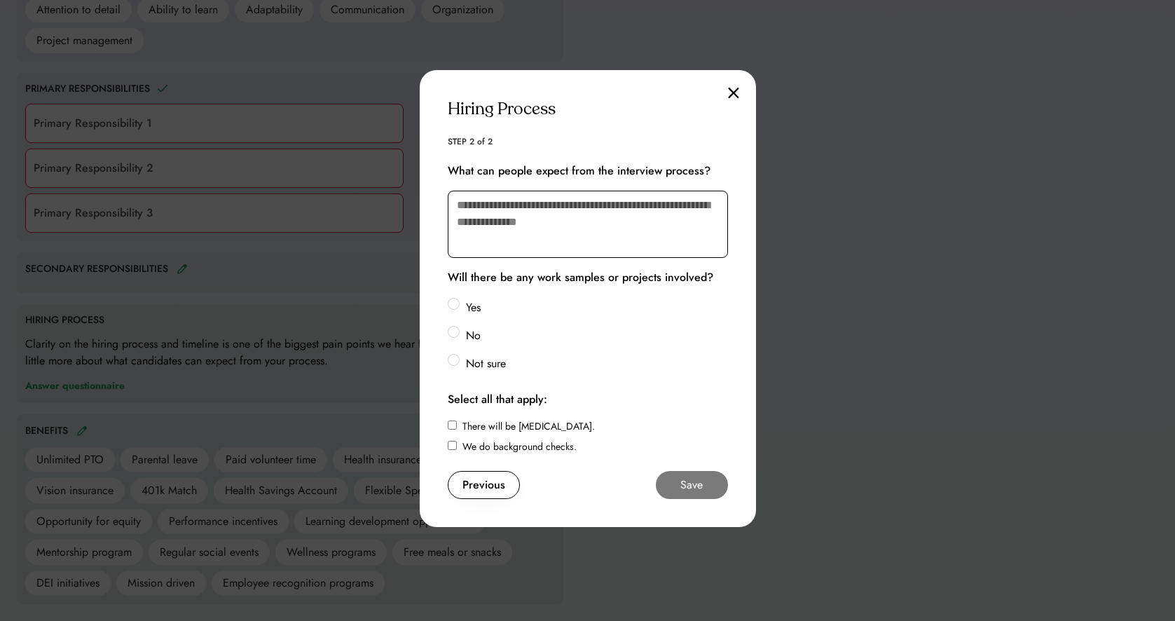 The image size is (1175, 621). Describe the element at coordinates (595, 335) in the screenshot. I see `label: No` at that location.